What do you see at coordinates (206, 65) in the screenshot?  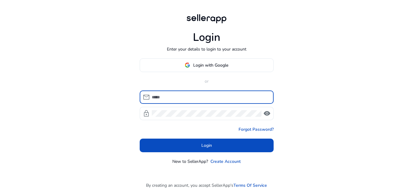 I see `button: Login with Google` at bounding box center [206, 65].